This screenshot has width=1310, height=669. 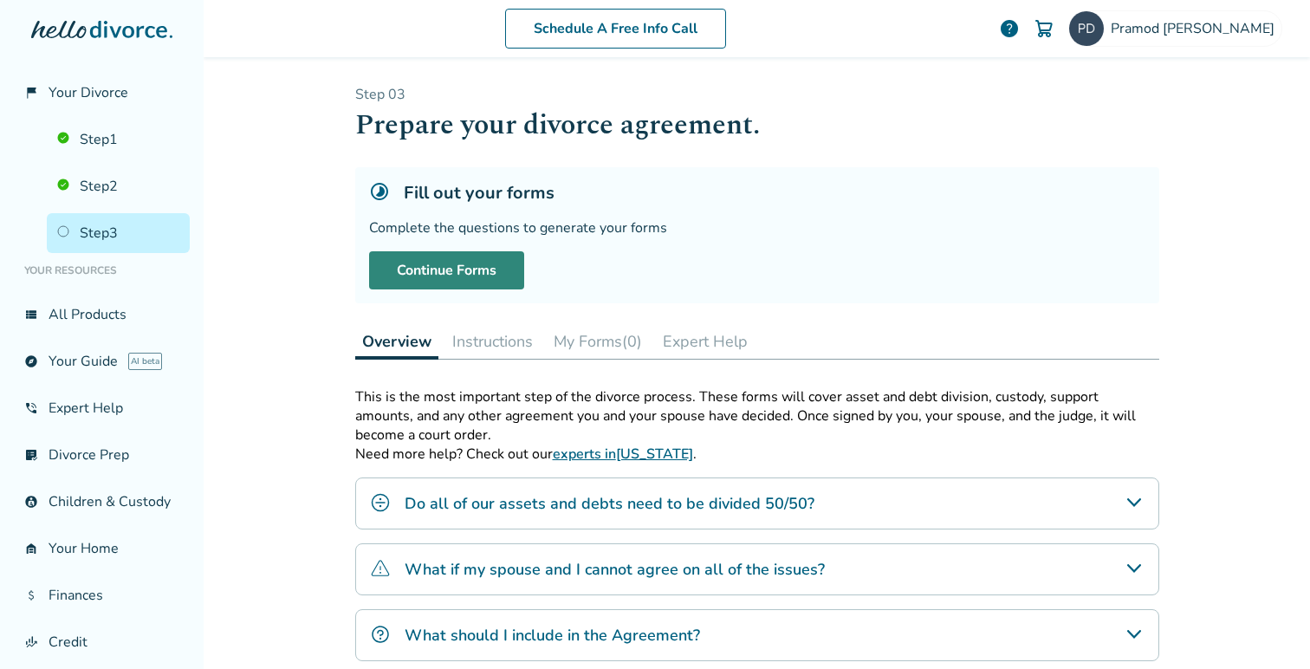 I want to click on span: list_alt_check, so click(x=31, y=455).